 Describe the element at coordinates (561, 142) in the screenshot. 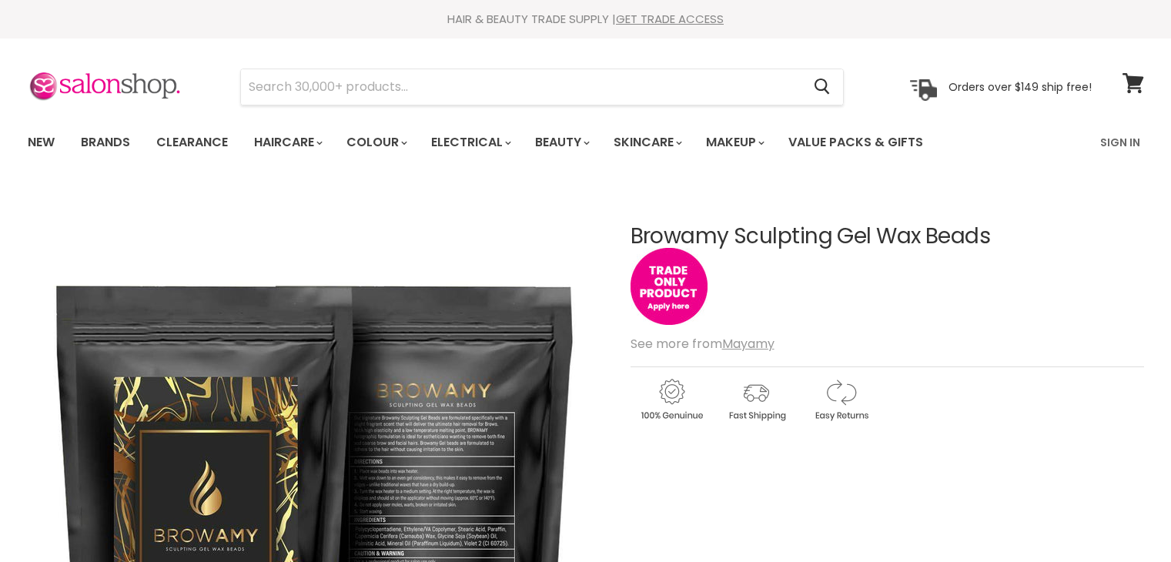

I see `a: Beauty` at that location.